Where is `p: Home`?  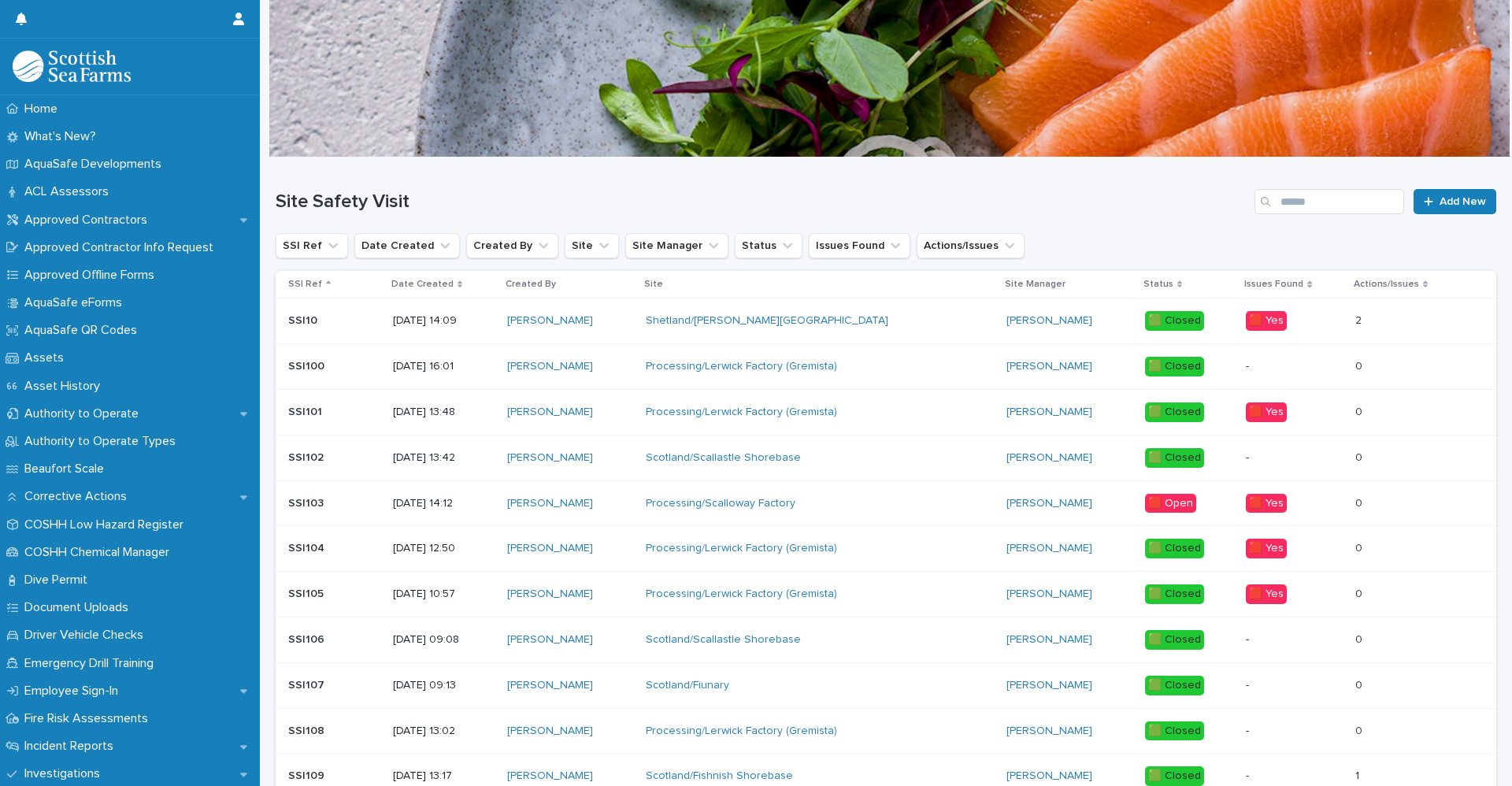 p: Home is located at coordinates (44, 108).